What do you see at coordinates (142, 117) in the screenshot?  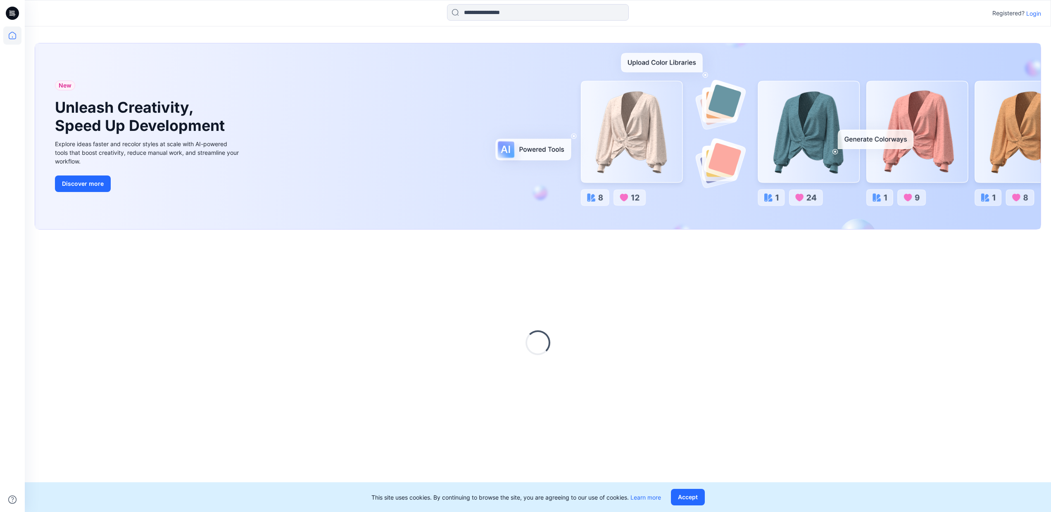 I see `h1: Unleash Creativity, Speed Up Development` at bounding box center [142, 117].